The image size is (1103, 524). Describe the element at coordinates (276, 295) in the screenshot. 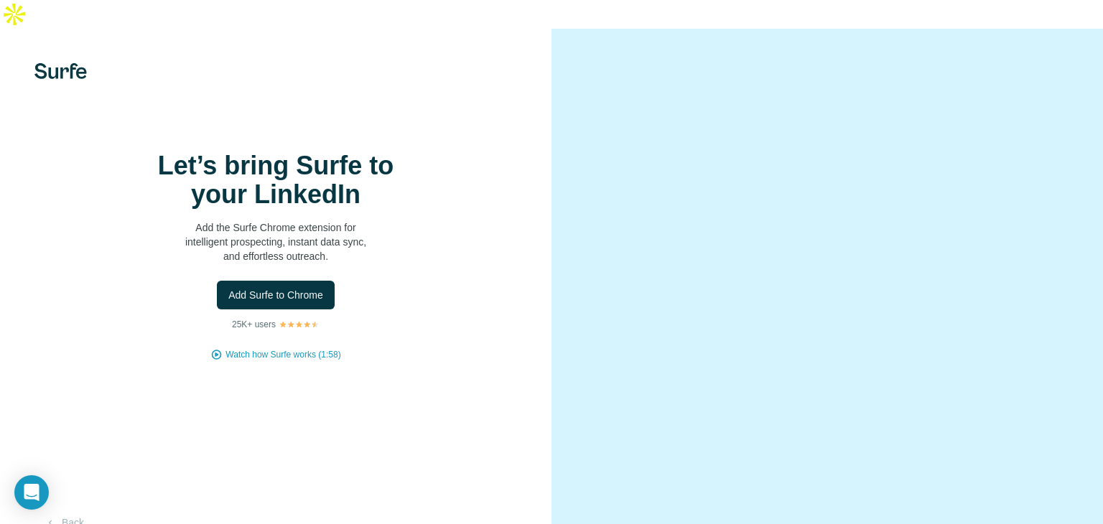

I see `span: Add Surfe to Chrome` at that location.